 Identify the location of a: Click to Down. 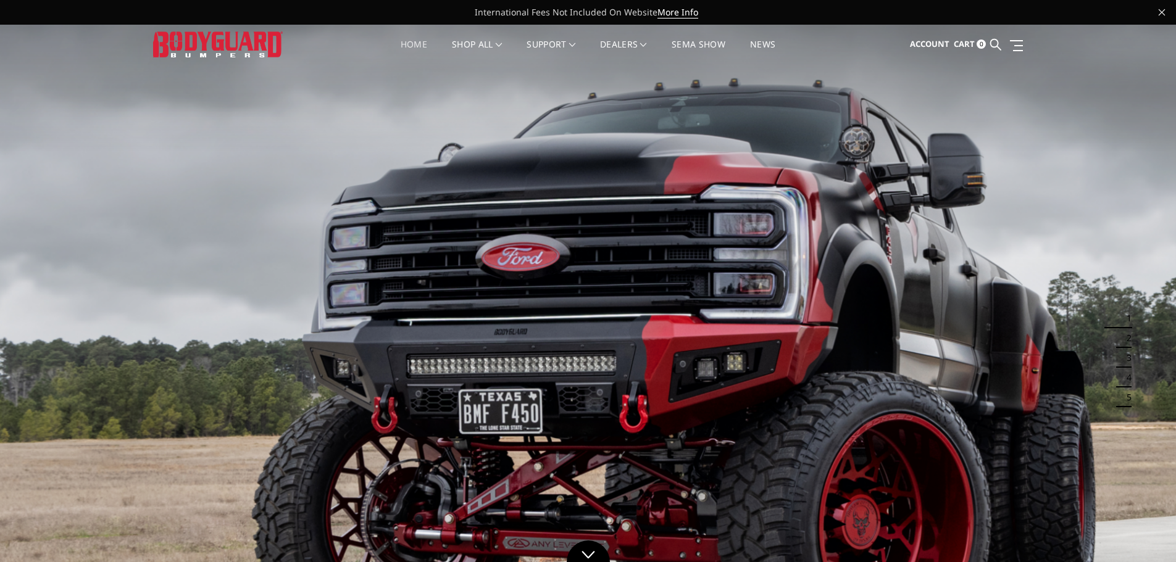
(588, 551).